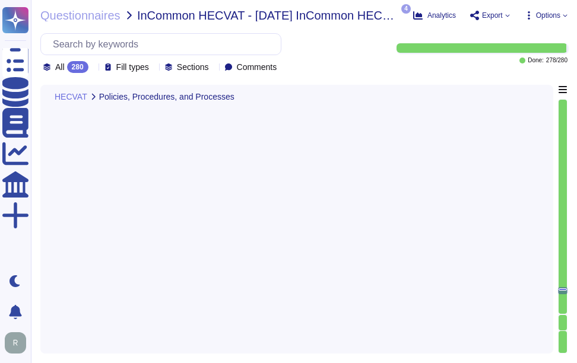 This screenshot has width=577, height=363. I want to click on span: Comments, so click(257, 67).